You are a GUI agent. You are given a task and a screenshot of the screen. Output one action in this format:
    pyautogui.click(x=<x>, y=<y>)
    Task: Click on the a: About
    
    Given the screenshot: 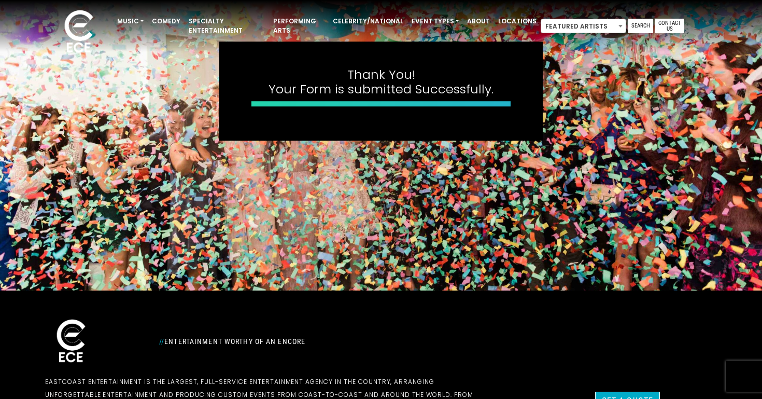 What is the action you would take?
    pyautogui.click(x=478, y=21)
    